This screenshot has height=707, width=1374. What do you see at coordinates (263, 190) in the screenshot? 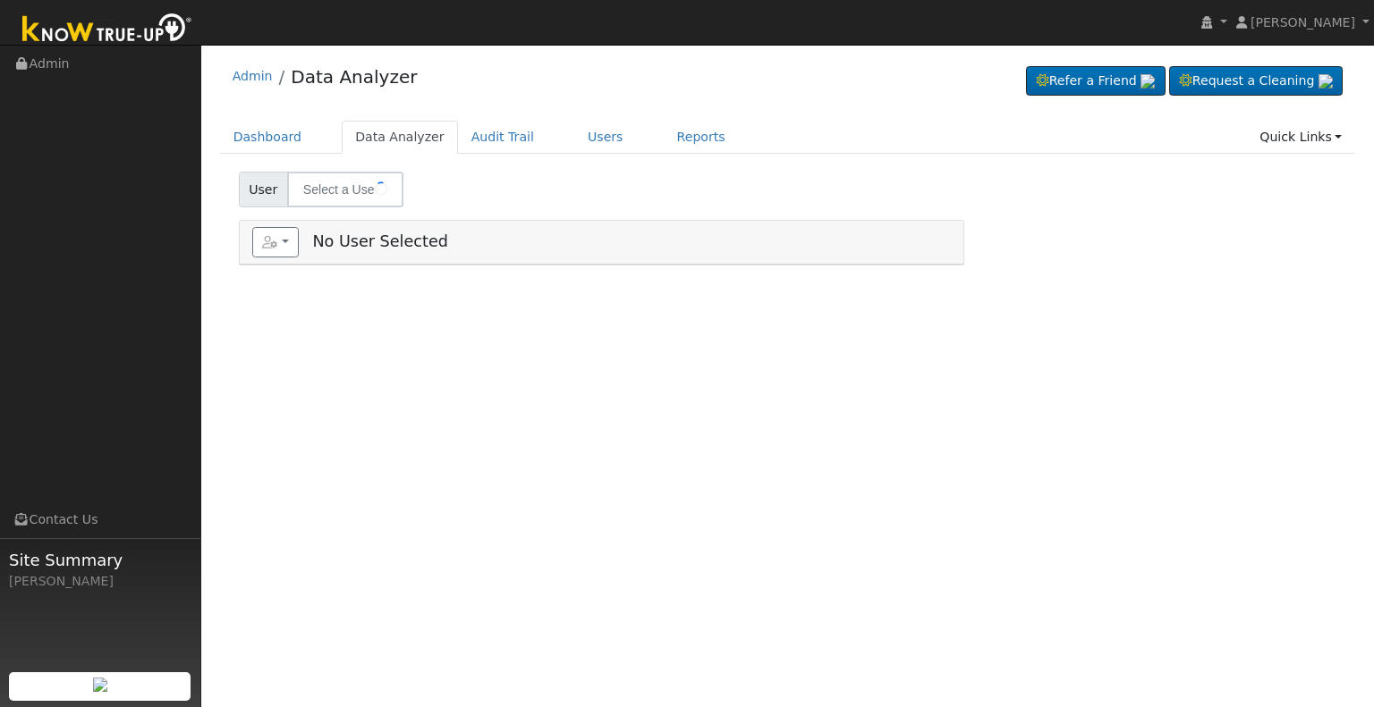
I see `span: User` at bounding box center [263, 190].